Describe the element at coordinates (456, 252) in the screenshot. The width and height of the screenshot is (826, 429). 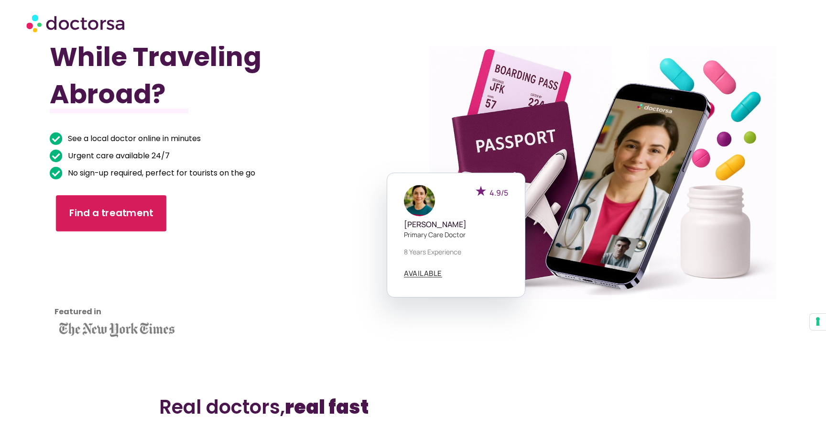
I see `p: 8 years experience` at that location.